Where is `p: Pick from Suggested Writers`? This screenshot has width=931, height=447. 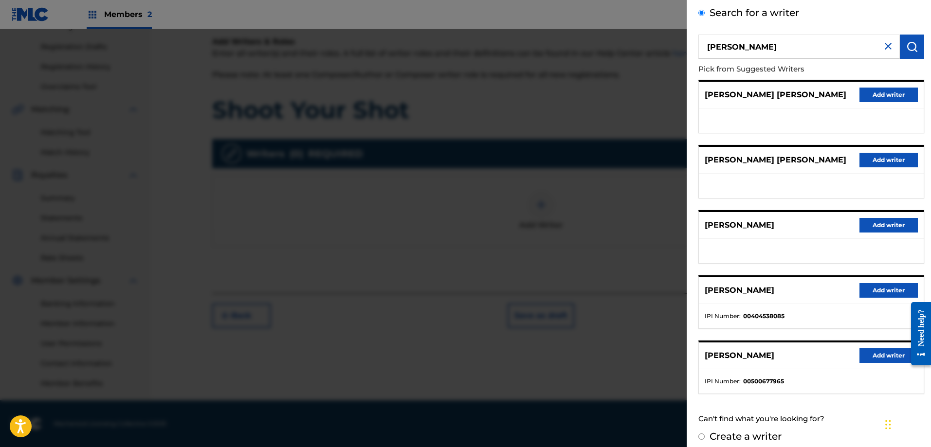 p: Pick from Suggested Writers is located at coordinates (783, 69).